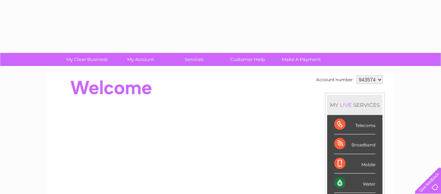  Describe the element at coordinates (345, 105) in the screenshot. I see `div: LIVE` at that location.